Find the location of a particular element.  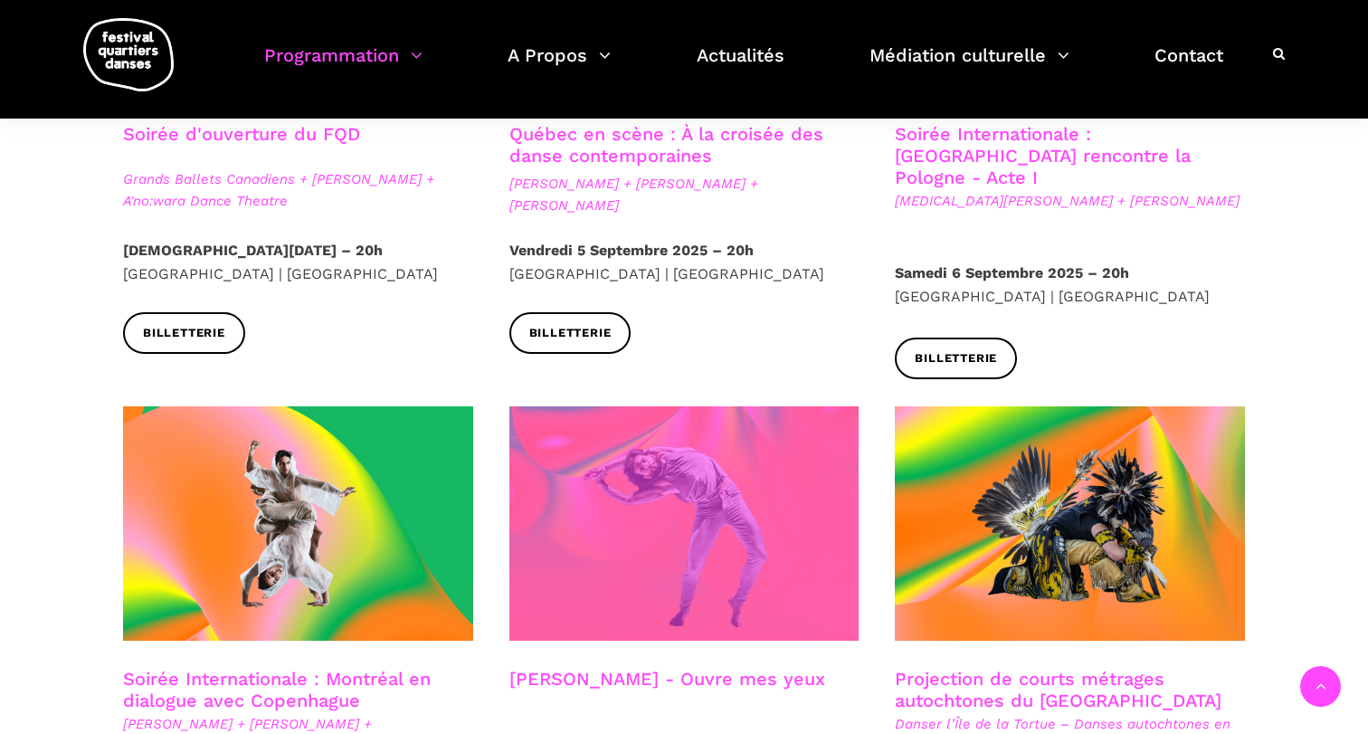

a: A Propos is located at coordinates (559, 66).